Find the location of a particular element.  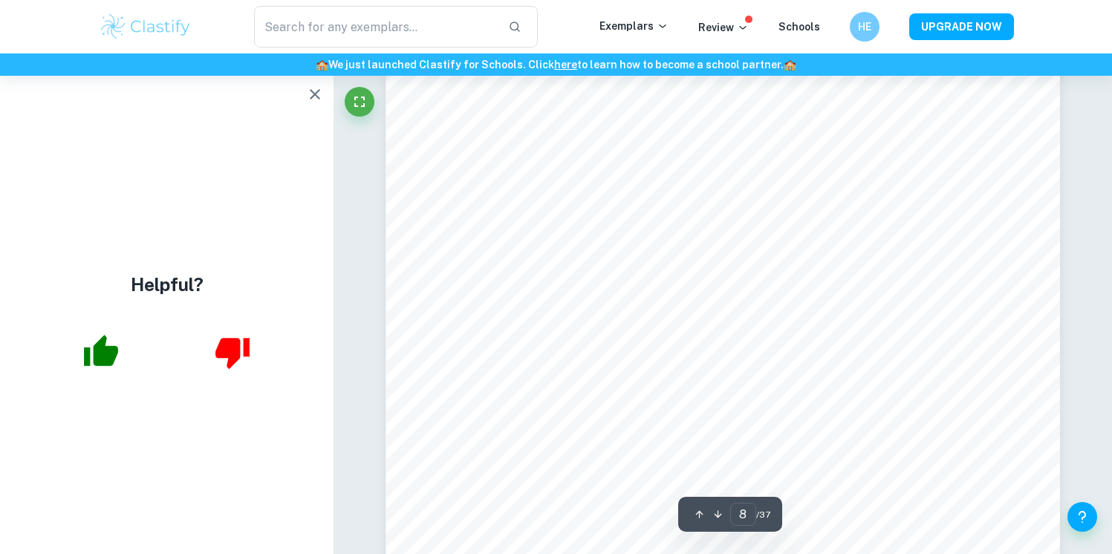

h4: Helpful? is located at coordinates (167, 285).